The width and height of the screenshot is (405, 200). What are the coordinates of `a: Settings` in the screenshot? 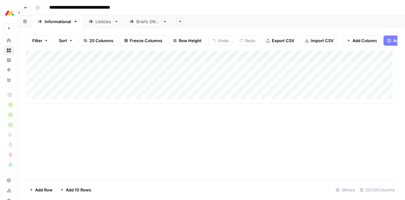 It's located at (9, 180).